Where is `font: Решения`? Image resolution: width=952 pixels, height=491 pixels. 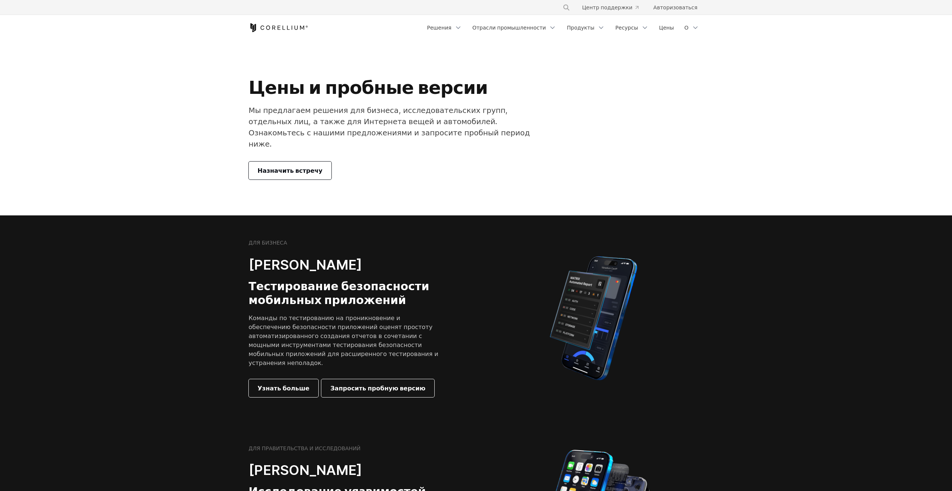 font: Решения is located at coordinates (439, 27).